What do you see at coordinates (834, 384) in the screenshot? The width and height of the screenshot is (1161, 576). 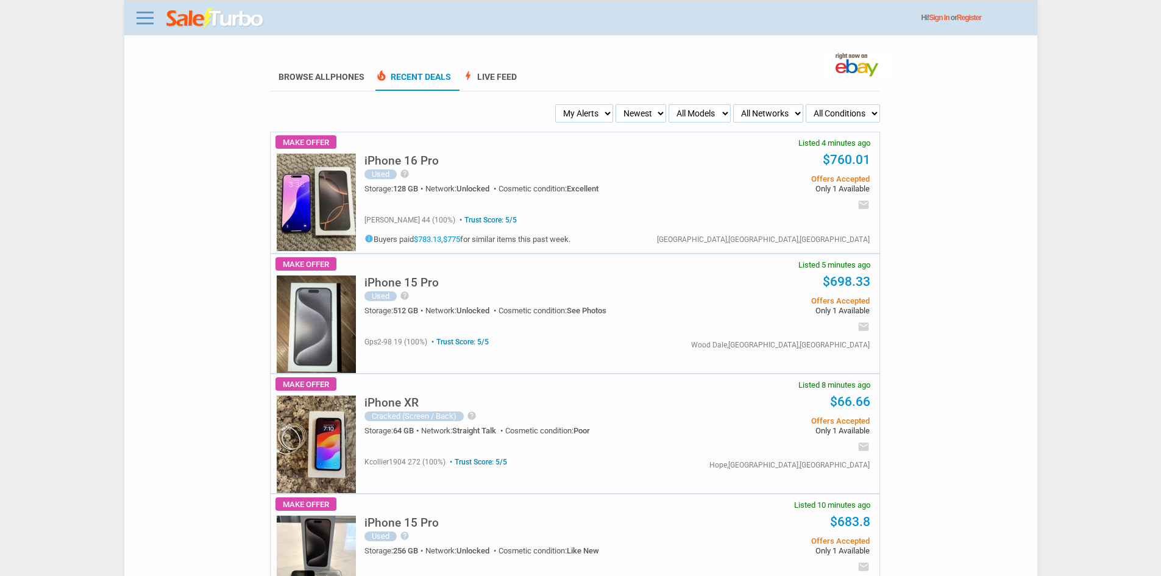 I see `span: Listed 8 minutes ago` at bounding box center [834, 384].